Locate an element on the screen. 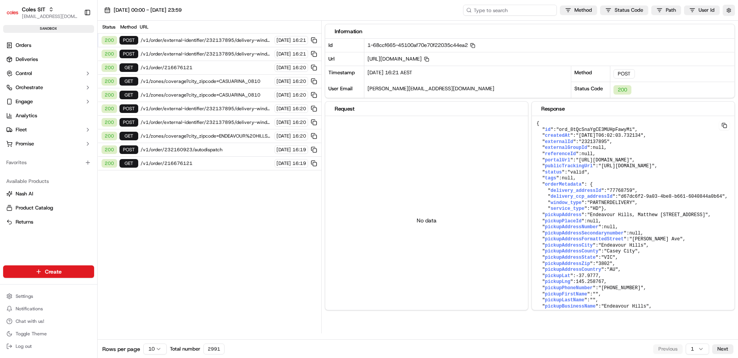 This screenshot has width=738, height=358. button: Promise is located at coordinates (48, 144).